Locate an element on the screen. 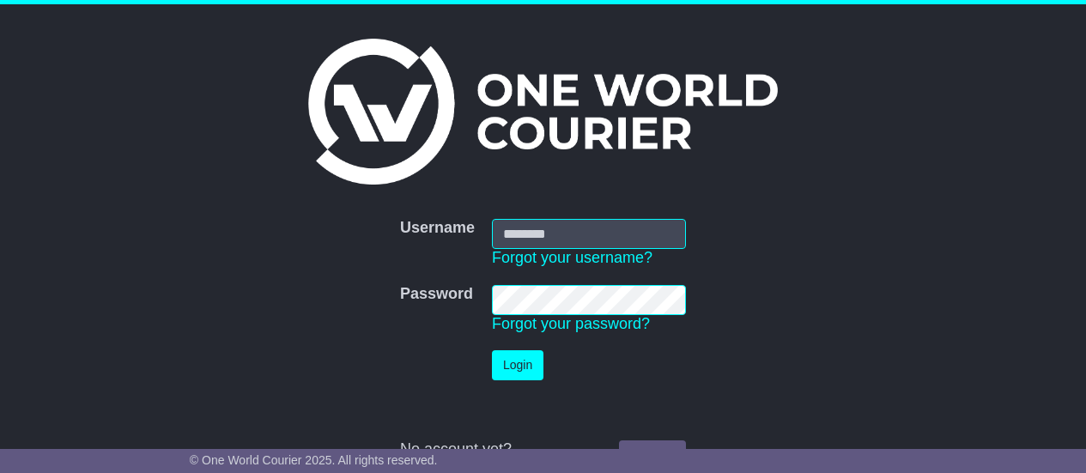 This screenshot has height=473, width=1086. label: Username is located at coordinates (437, 228).